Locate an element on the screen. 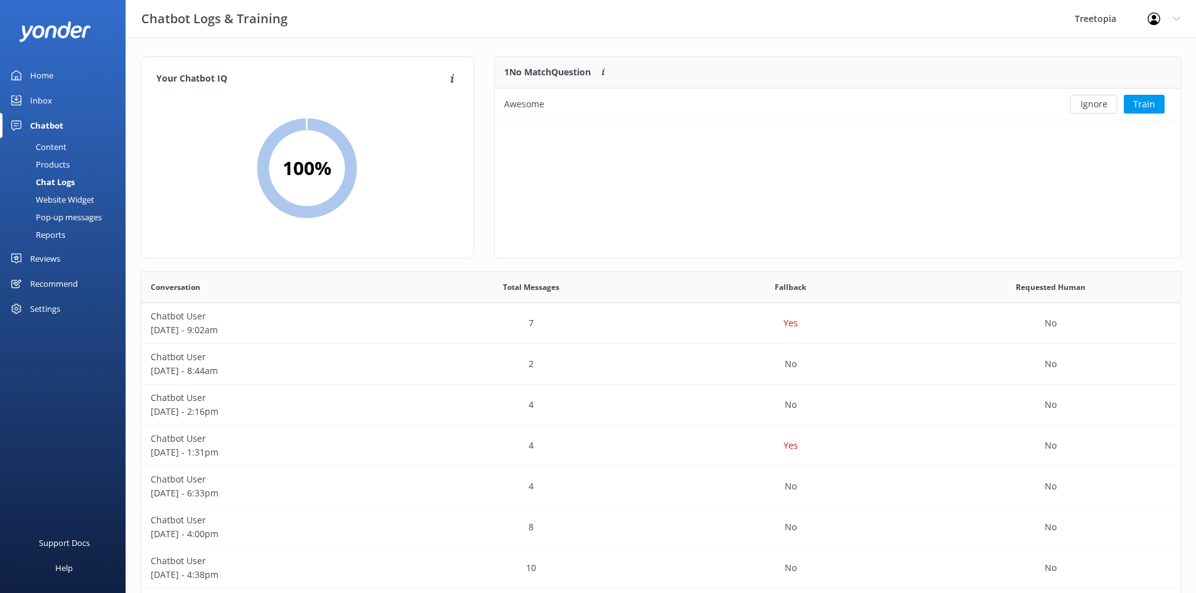 This screenshot has height=593, width=1196. div: Awesome is located at coordinates (524, 104).